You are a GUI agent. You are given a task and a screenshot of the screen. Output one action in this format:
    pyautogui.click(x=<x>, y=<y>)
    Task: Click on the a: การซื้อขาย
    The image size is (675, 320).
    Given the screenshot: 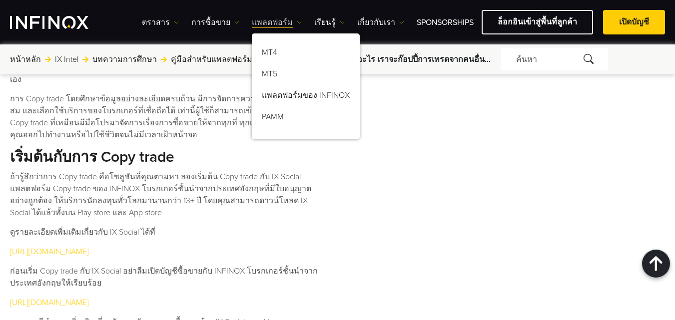 What is the action you would take?
    pyautogui.click(x=215, y=22)
    